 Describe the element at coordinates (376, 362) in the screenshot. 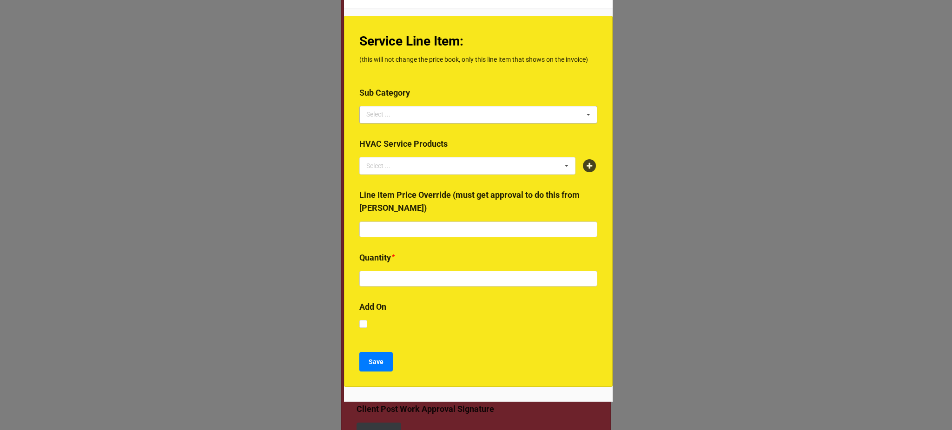

I see `b: Save` at that location.